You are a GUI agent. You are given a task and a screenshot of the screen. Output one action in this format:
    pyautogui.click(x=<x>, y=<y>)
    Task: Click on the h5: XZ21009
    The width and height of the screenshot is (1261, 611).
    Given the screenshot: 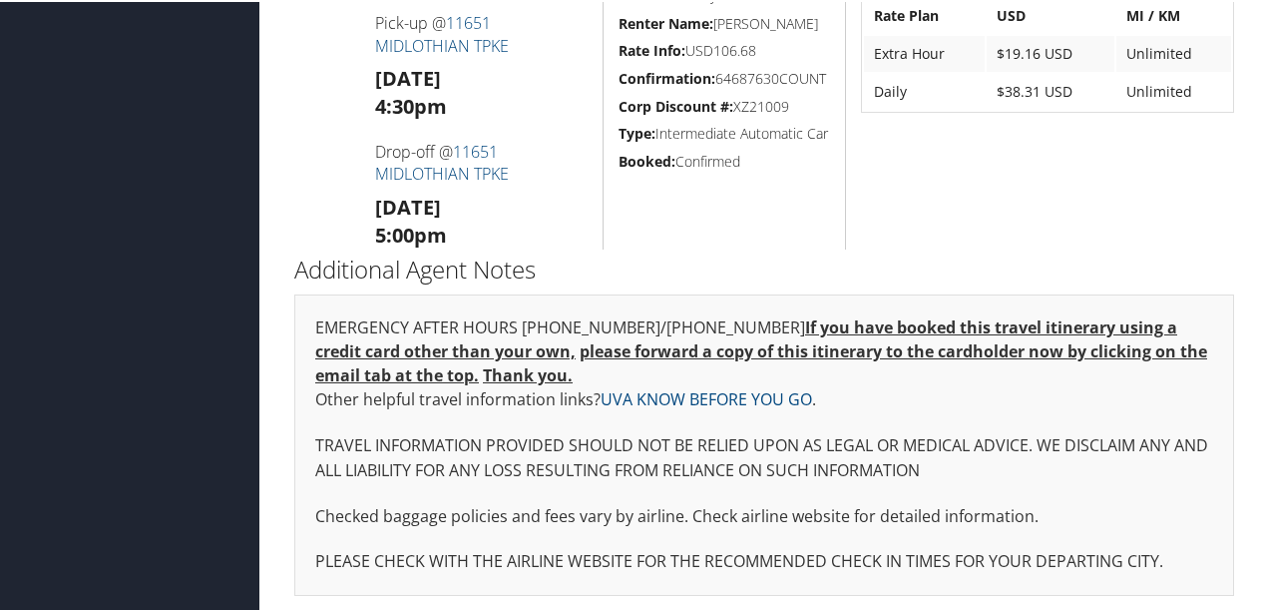 What is the action you would take?
    pyautogui.click(x=724, y=105)
    